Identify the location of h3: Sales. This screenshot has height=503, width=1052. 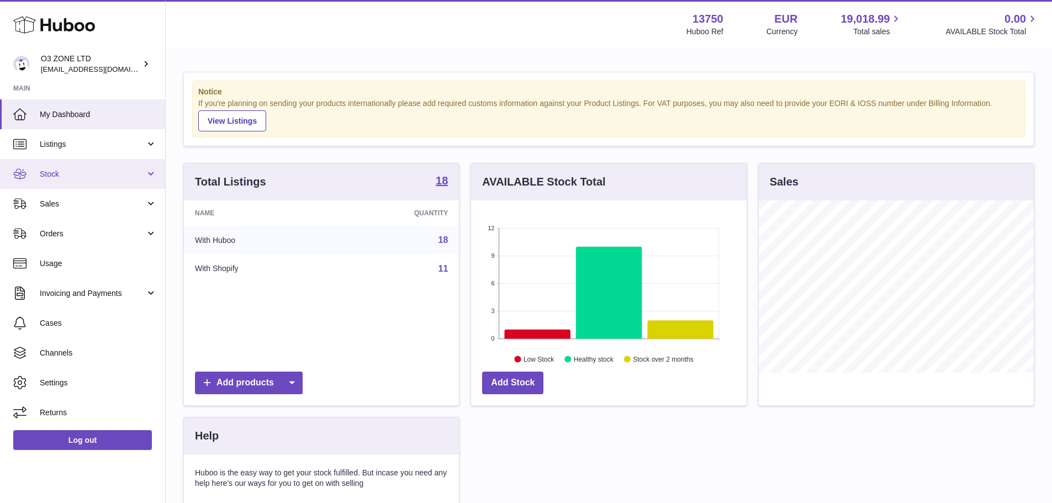
(785, 182).